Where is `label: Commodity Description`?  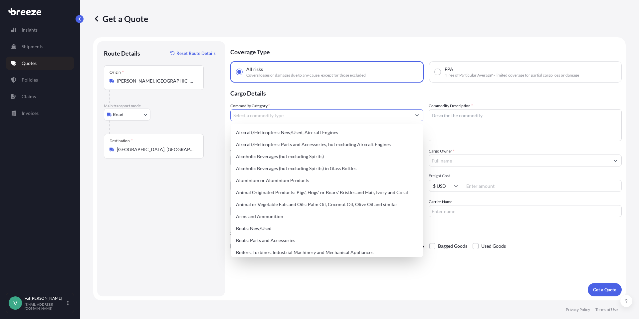
label: Commodity Description is located at coordinates (450, 106).